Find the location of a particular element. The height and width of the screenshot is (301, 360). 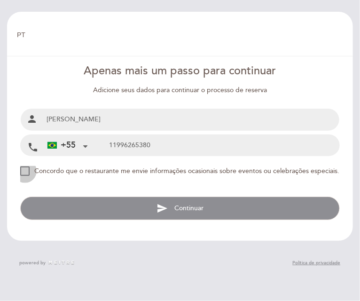

span: powered by is located at coordinates (32, 263).